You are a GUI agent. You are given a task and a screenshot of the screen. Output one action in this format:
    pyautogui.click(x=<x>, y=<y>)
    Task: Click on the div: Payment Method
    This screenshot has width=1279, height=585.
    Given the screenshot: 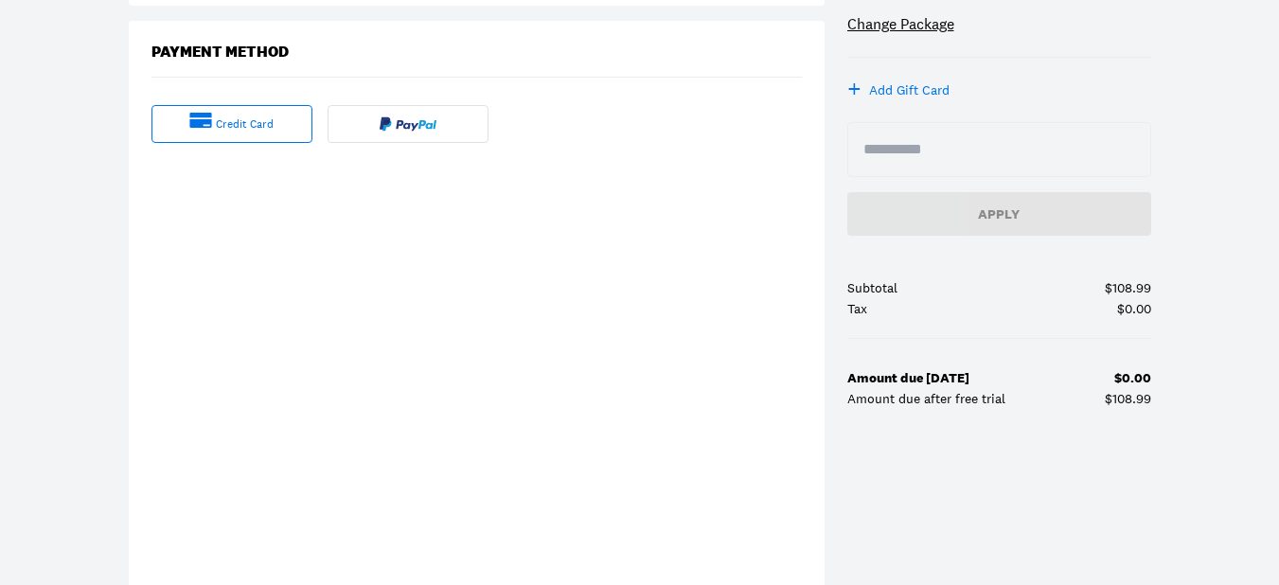 What is the action you would take?
    pyautogui.click(x=220, y=52)
    